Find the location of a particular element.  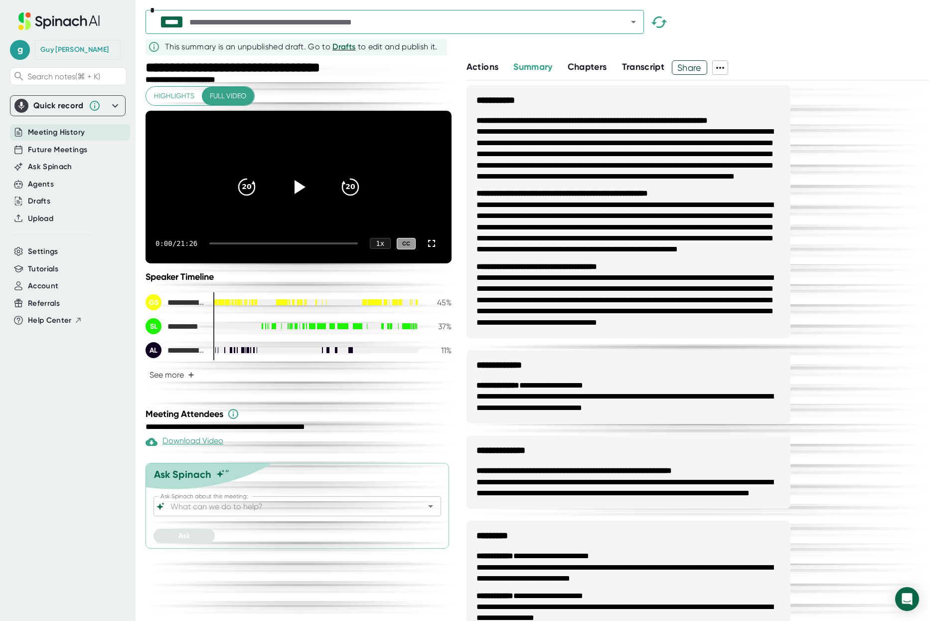

button: Chapters is located at coordinates (587, 67).